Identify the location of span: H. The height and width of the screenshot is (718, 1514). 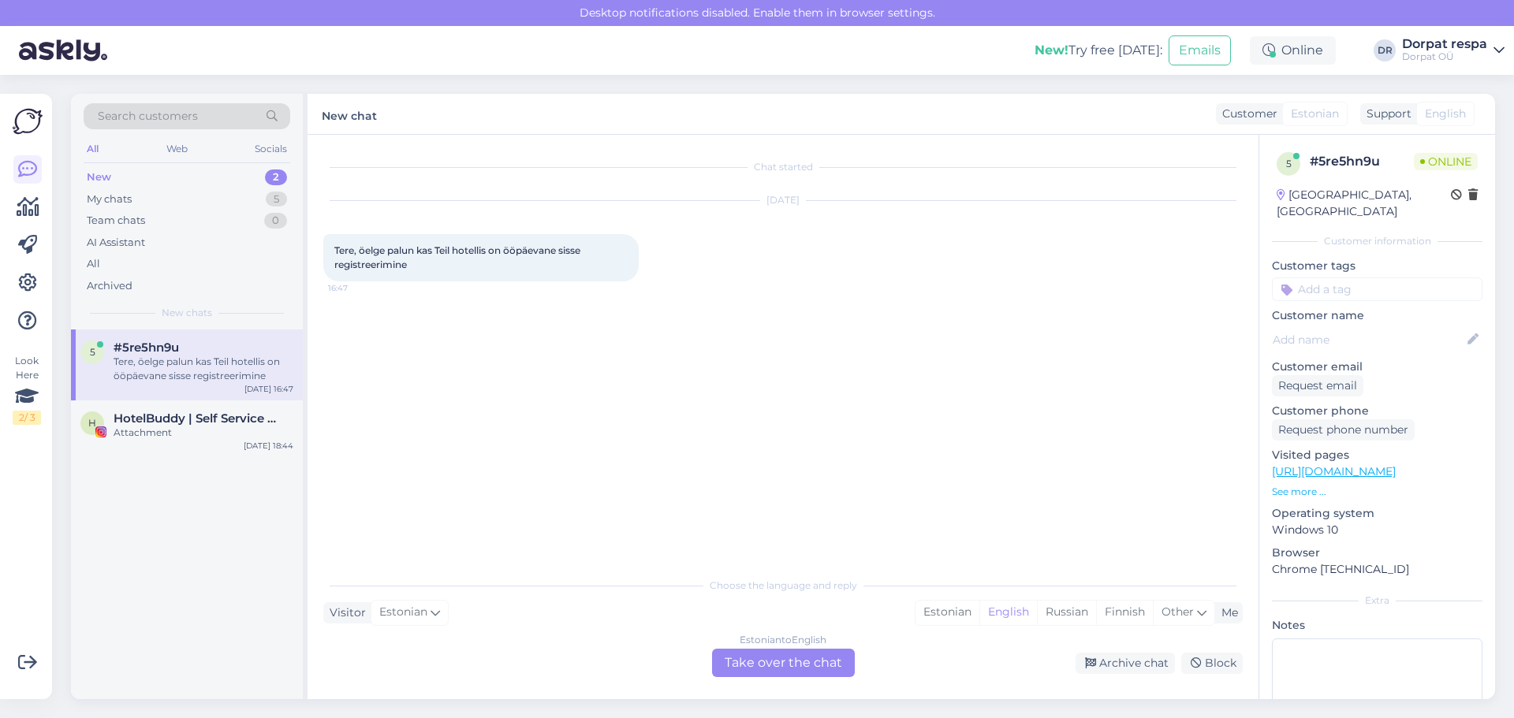
(92, 423).